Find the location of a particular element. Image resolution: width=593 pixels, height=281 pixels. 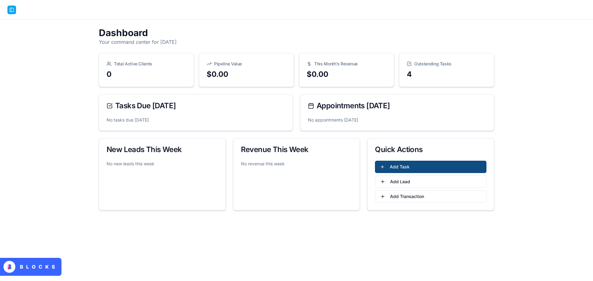

div: 0 is located at coordinates (146, 74).